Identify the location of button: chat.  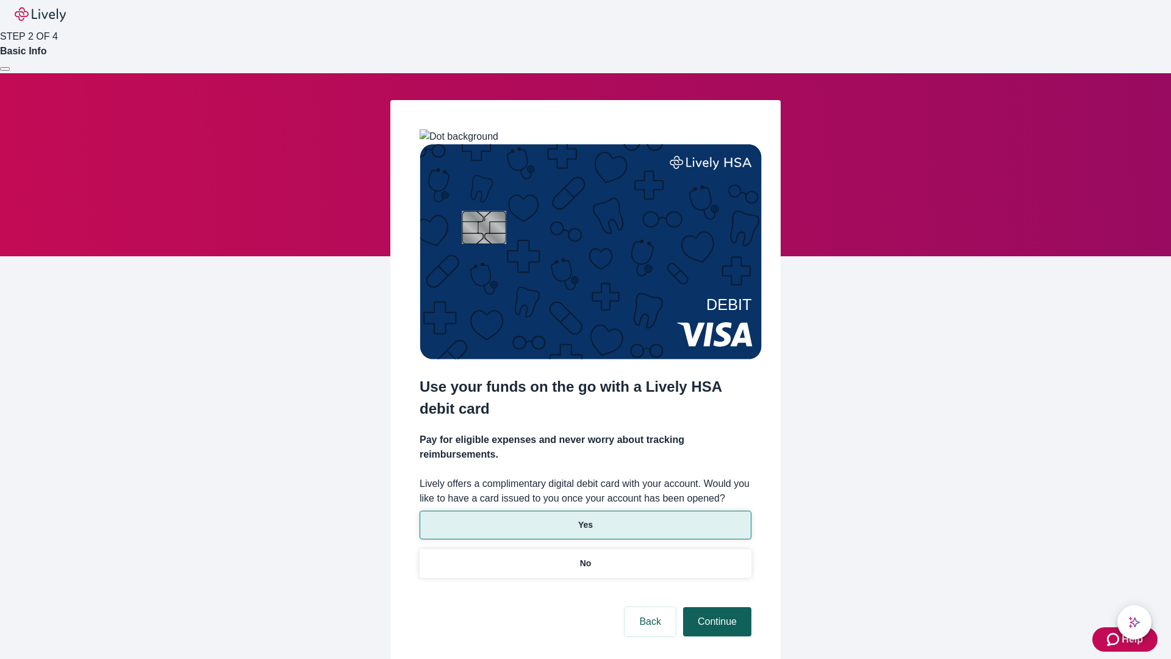
(1135, 622).